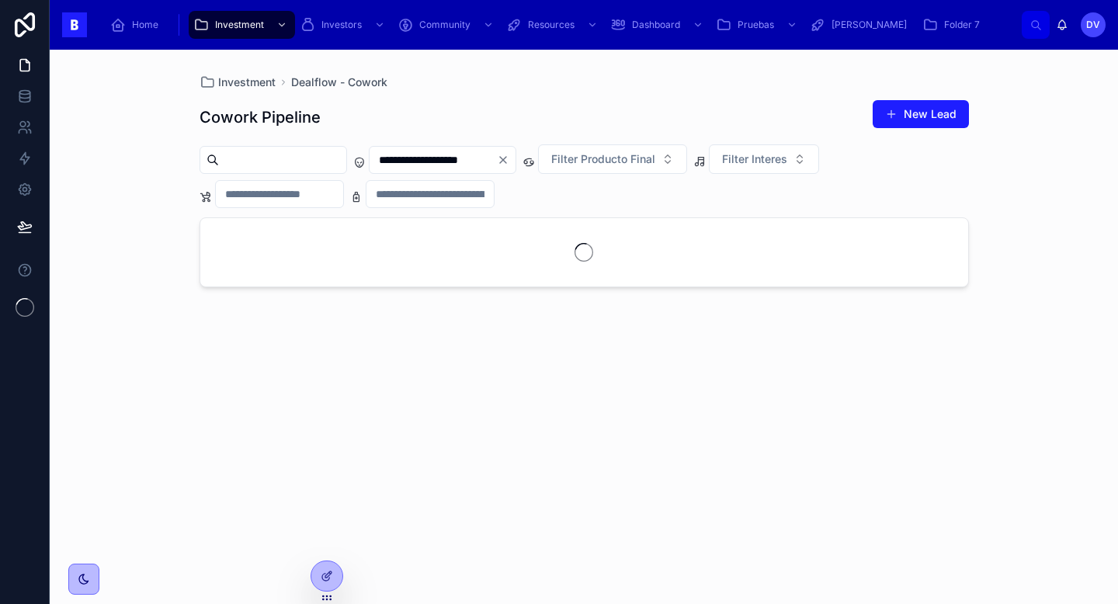 This screenshot has height=604, width=1118. I want to click on a: Community, so click(447, 25).